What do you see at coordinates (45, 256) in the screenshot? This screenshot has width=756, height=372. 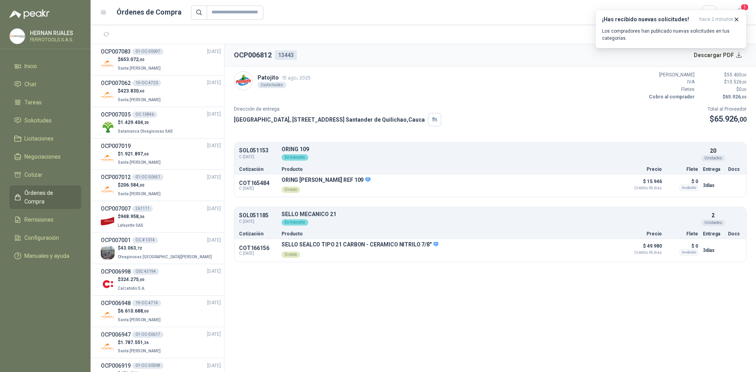 I see `a: Manuales y ayuda` at bounding box center [45, 256].